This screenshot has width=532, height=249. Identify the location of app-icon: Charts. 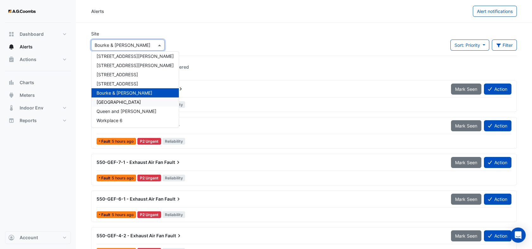
(11, 83).